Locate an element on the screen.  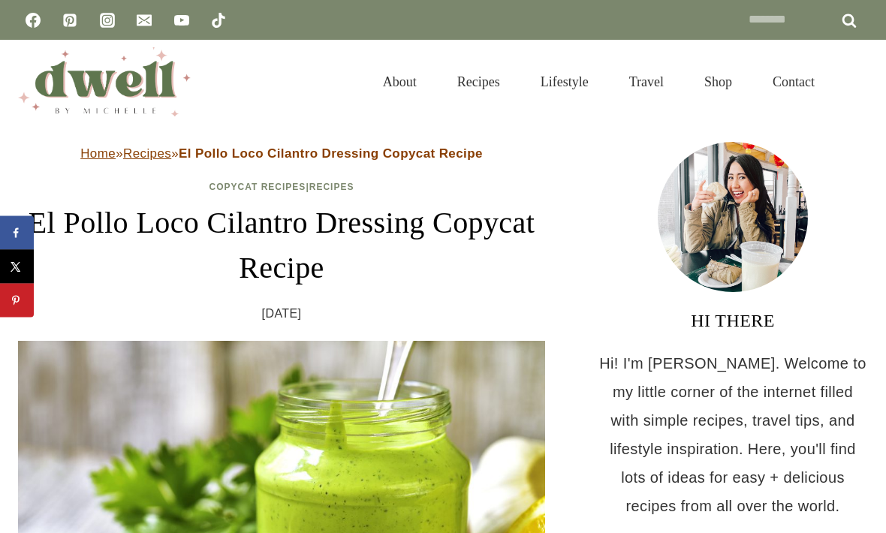
img: DWELL by michelle is located at coordinates (104, 82).